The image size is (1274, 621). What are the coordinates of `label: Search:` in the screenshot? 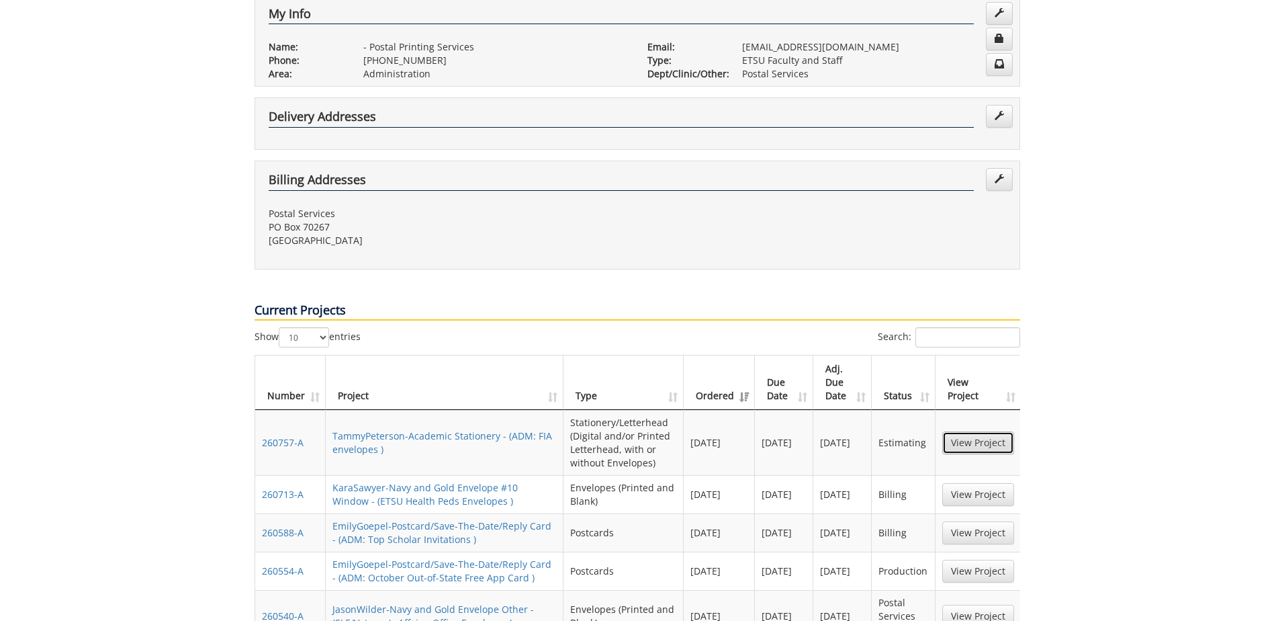 It's located at (949, 337).